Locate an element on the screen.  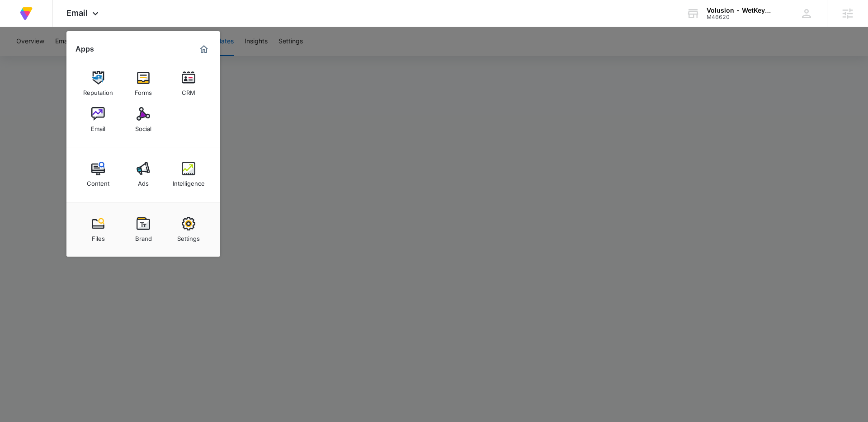
a: Settings is located at coordinates (189, 230).